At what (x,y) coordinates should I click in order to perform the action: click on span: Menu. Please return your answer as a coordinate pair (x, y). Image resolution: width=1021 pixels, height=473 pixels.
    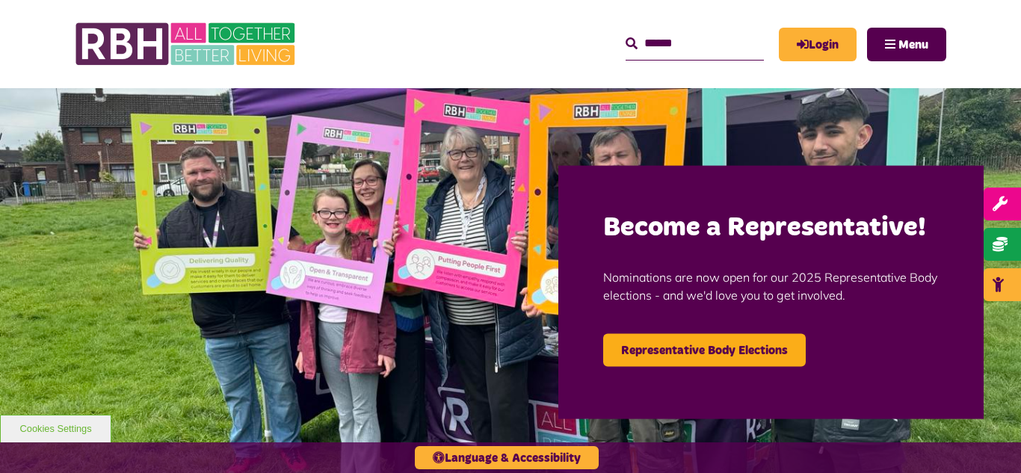
    Looking at the image, I should click on (913, 45).